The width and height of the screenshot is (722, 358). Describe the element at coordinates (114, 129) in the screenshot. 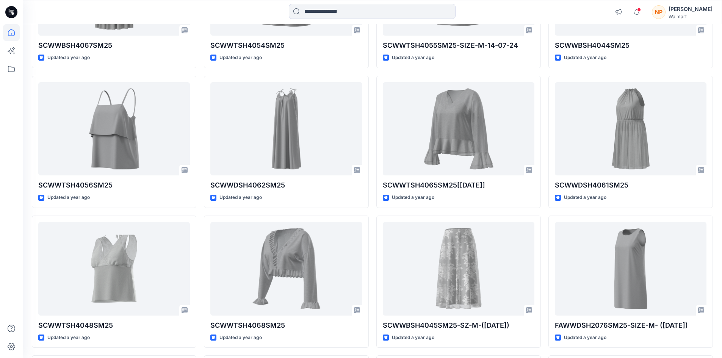

I see `a: SCWWTSH4056SM25` at that location.